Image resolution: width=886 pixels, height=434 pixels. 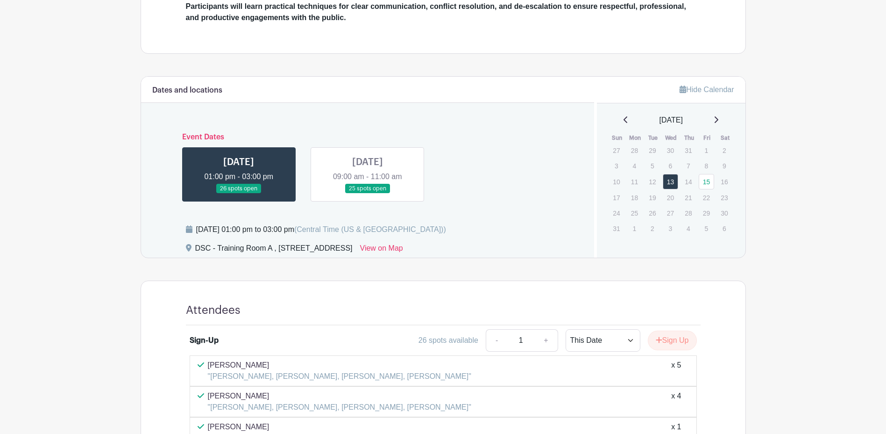 What do you see at coordinates (204, 340) in the screenshot?
I see `div: Sign-Up` at bounding box center [204, 340].